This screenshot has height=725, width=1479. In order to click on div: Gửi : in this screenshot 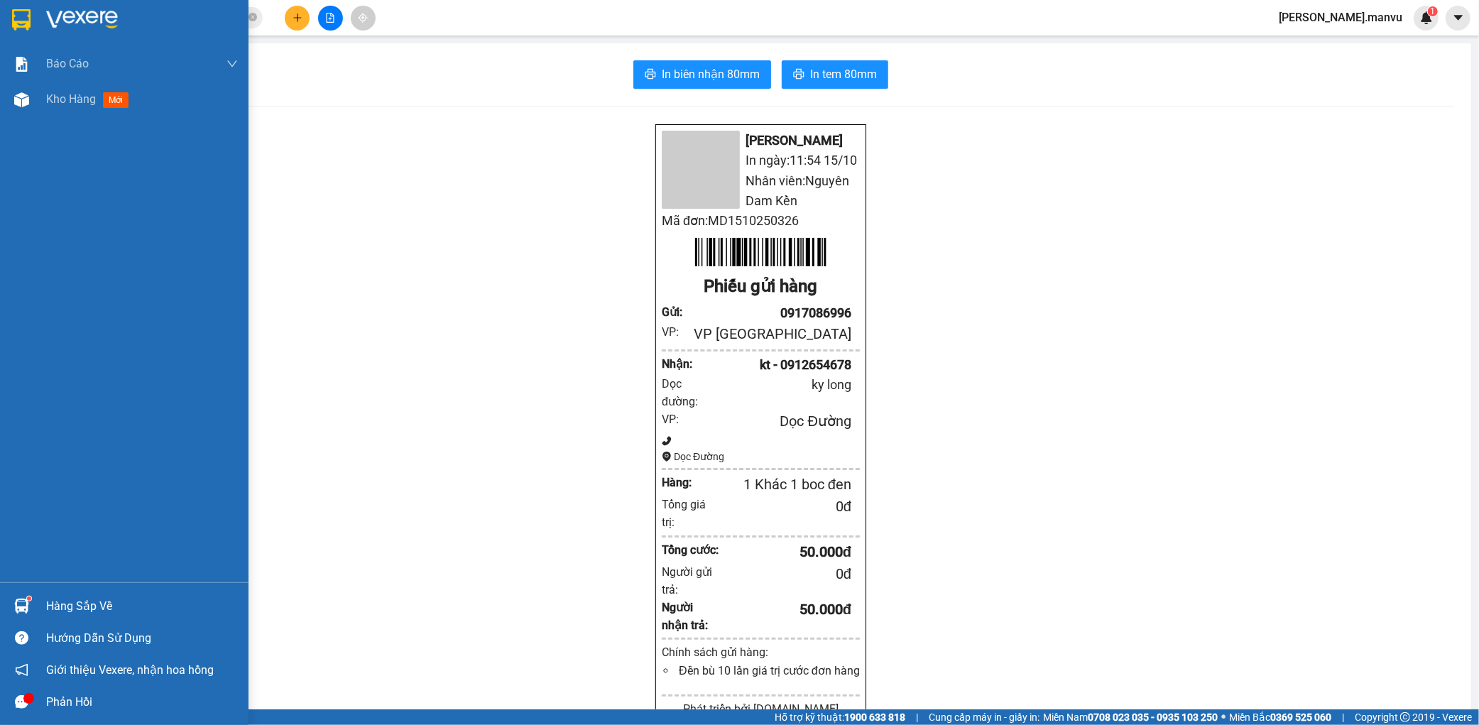, I will do `click(674, 312)`.